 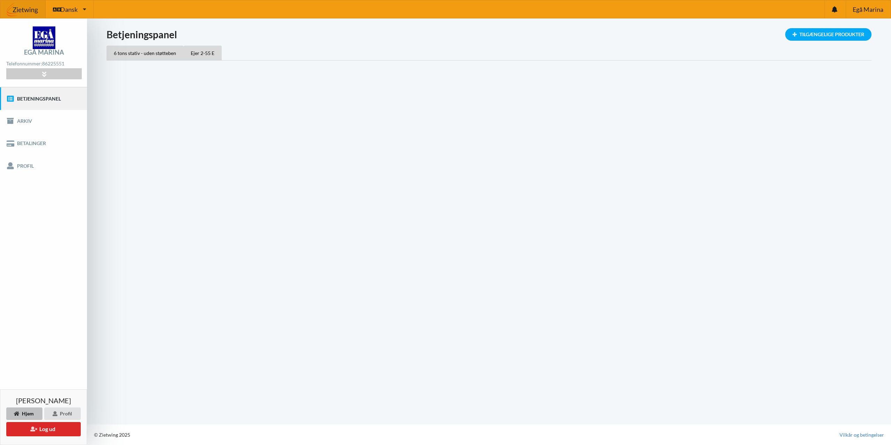 I want to click on strong: 86225551, so click(x=53, y=63).